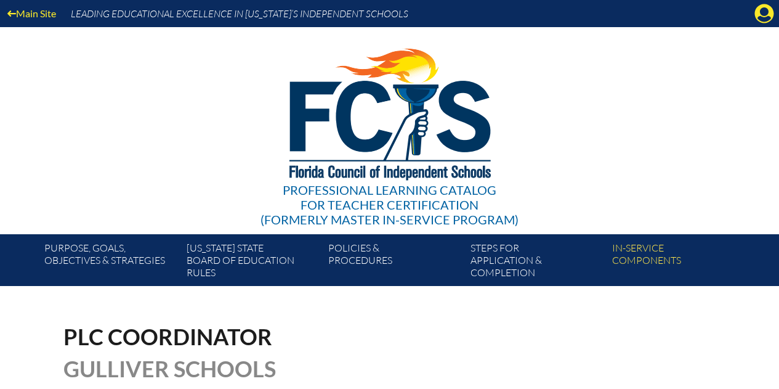 This screenshot has width=779, height=389. What do you see at coordinates (31, 13) in the screenshot?
I see `a: Main Site` at bounding box center [31, 13].